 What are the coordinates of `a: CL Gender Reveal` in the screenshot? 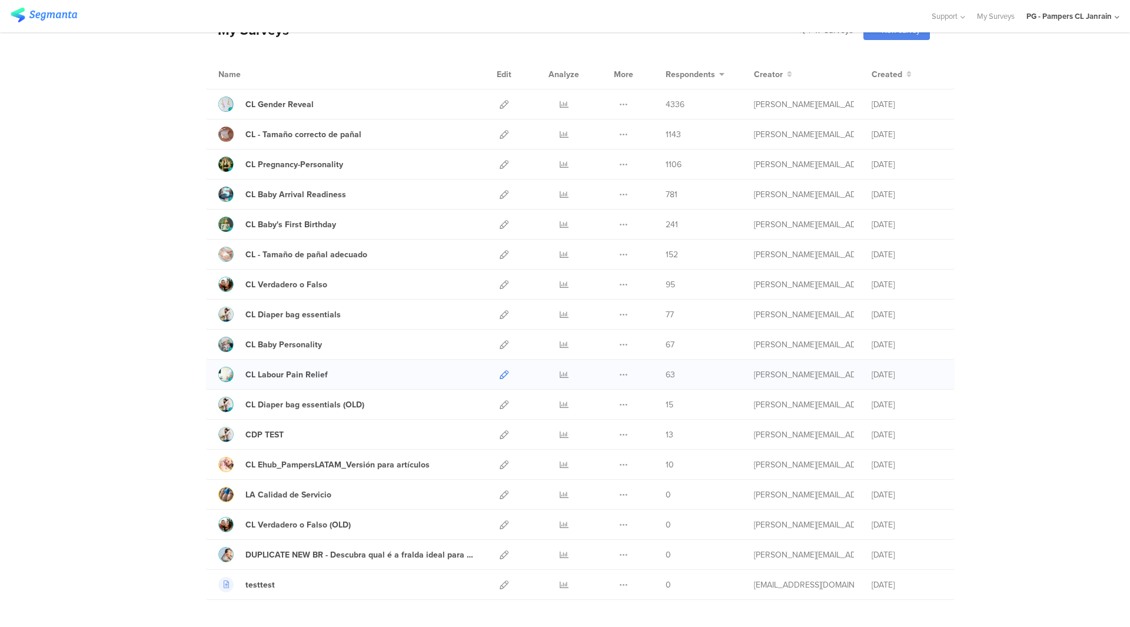 It's located at (266, 104).